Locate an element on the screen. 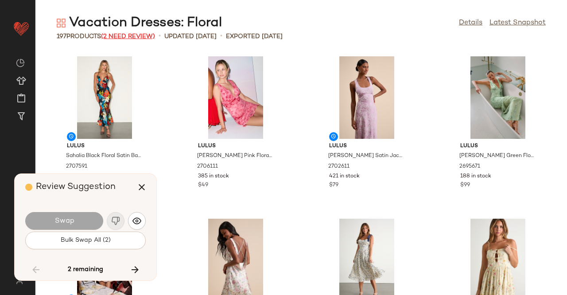 Image resolution: width=567 pixels, height=295 pixels. a: Details is located at coordinates (470, 23).